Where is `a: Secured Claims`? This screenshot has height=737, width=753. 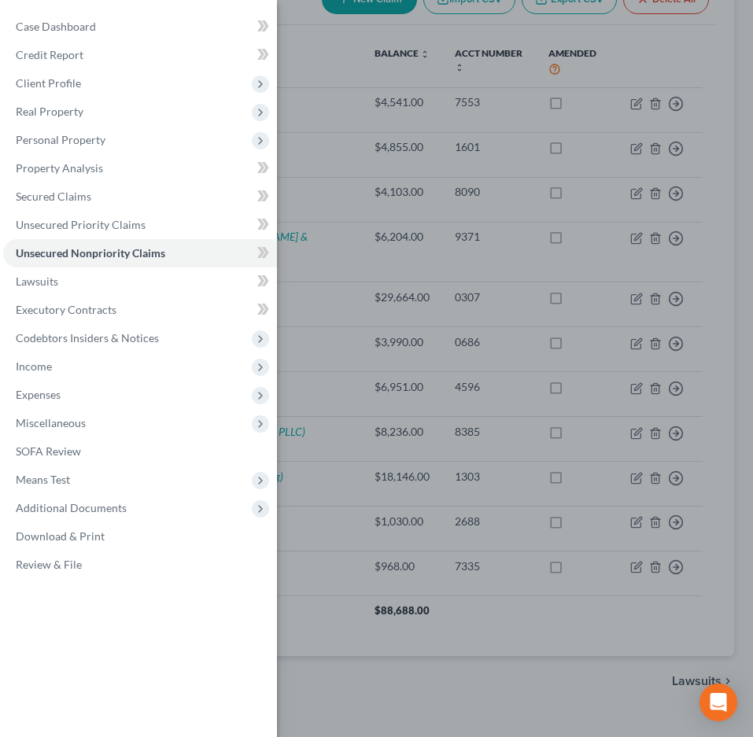 a: Secured Claims is located at coordinates (140, 197).